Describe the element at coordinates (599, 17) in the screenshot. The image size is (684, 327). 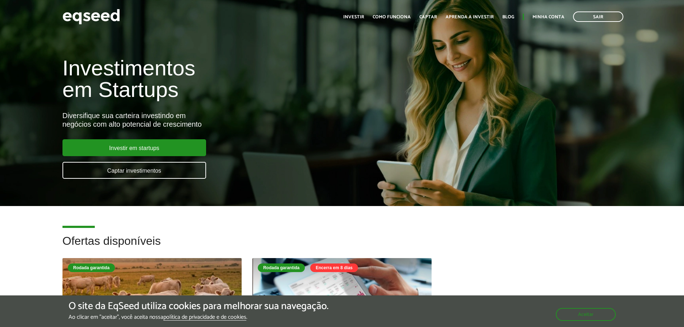
I see `a: Sair` at that location.